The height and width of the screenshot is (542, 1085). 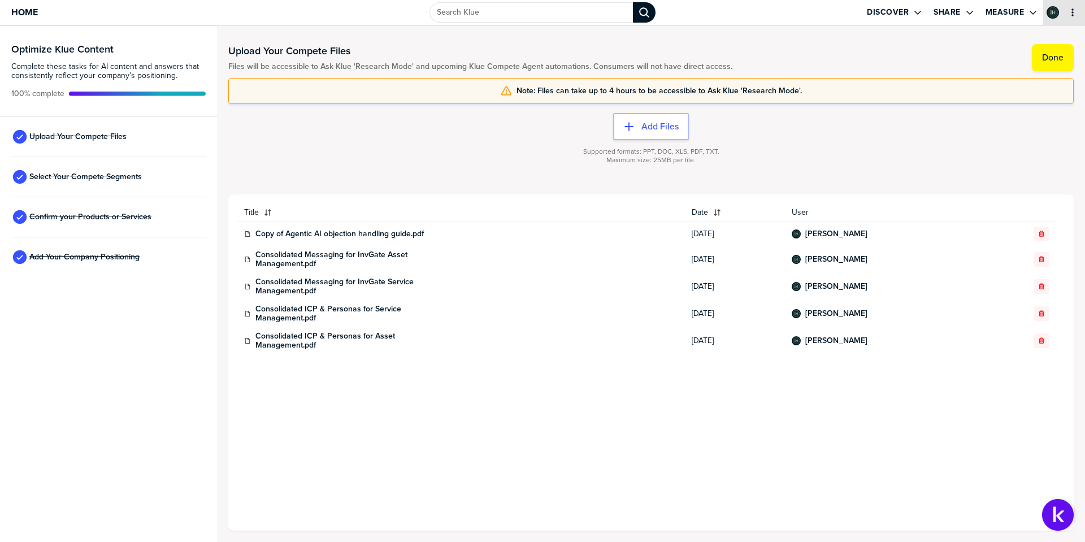 What do you see at coordinates (700, 213) in the screenshot?
I see `span: Date` at bounding box center [700, 213].